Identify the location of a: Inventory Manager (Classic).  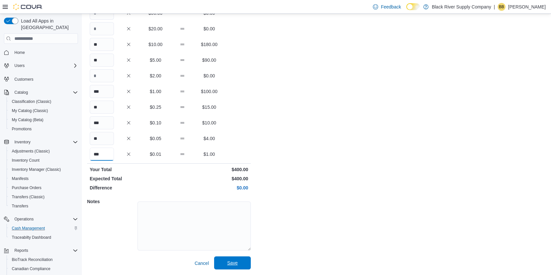
(36, 170).